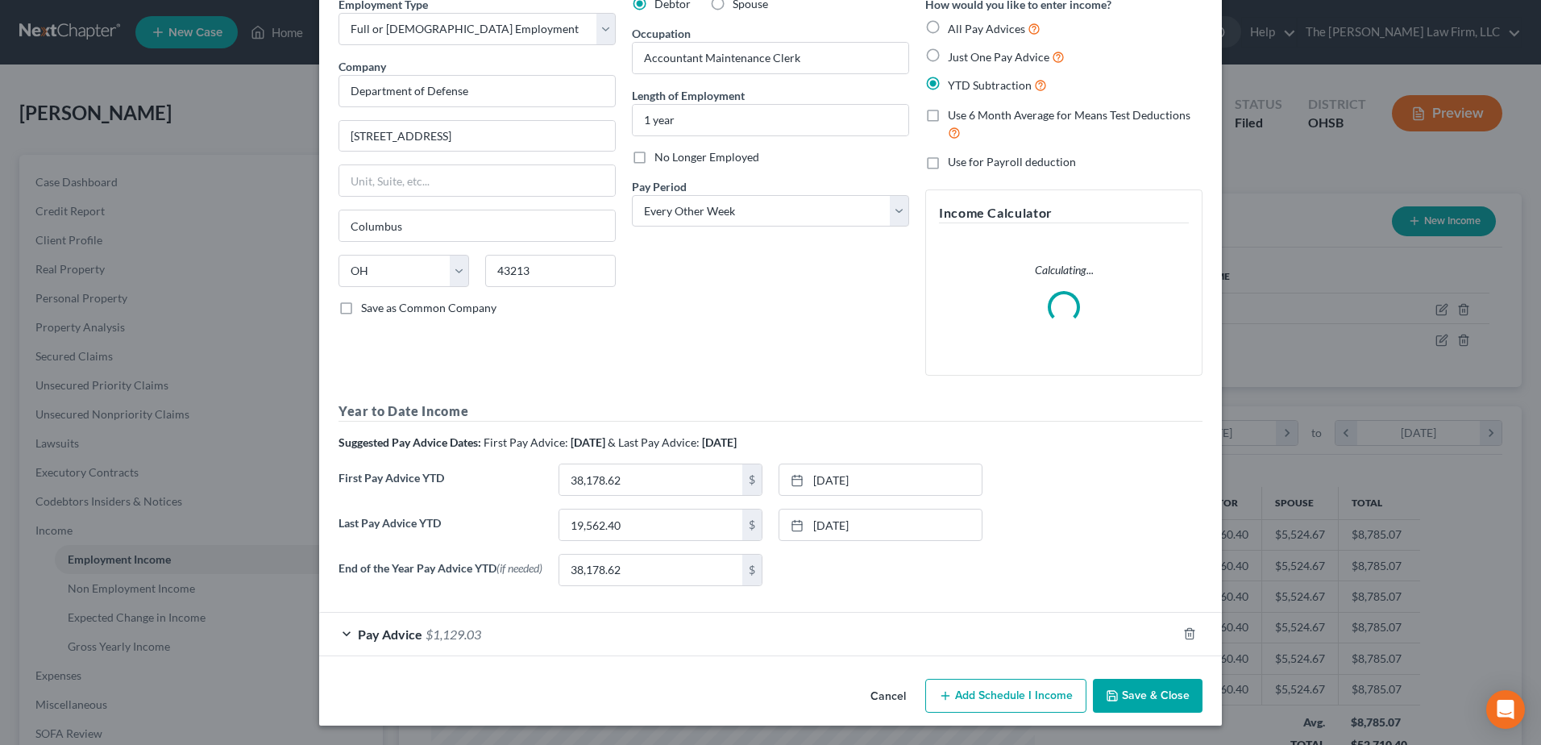 Image resolution: width=1541 pixels, height=745 pixels. What do you see at coordinates (707, 156) in the screenshot?
I see `span: No Longer Employed` at bounding box center [707, 156].